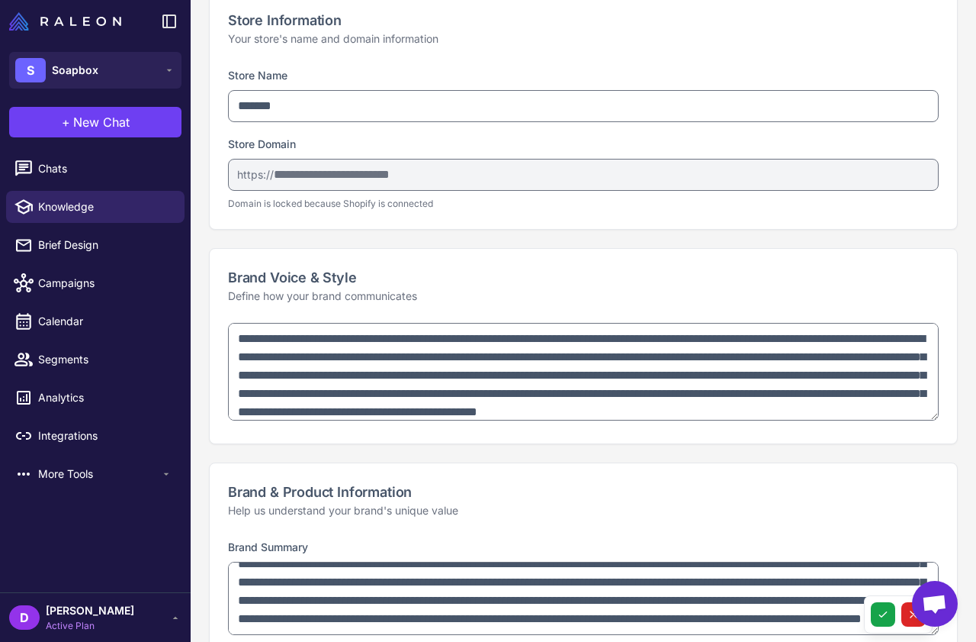  Describe the element at coordinates (31, 70) in the screenshot. I see `div: S` at that location.